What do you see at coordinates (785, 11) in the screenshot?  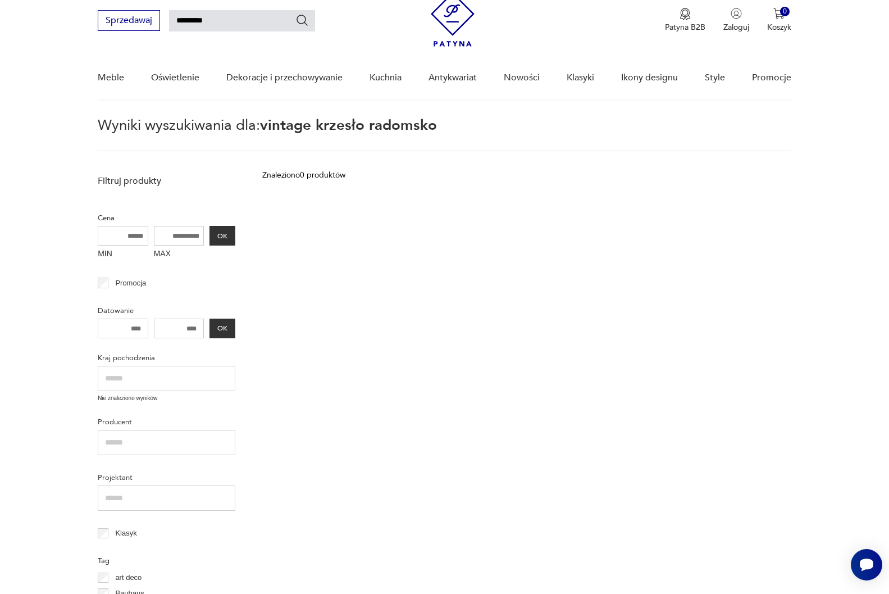 I see `div: 0` at bounding box center [785, 11].